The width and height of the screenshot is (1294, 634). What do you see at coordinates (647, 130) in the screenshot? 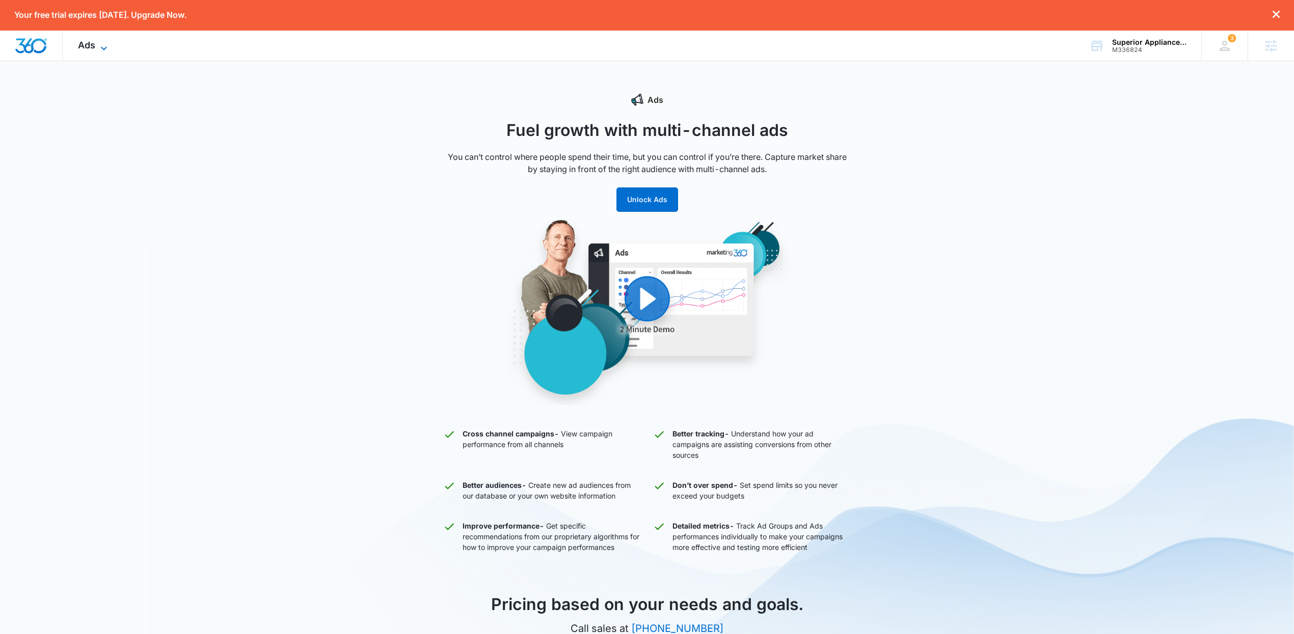
I see `h1: Fuel growth with multi-channel ads` at bounding box center [647, 130].